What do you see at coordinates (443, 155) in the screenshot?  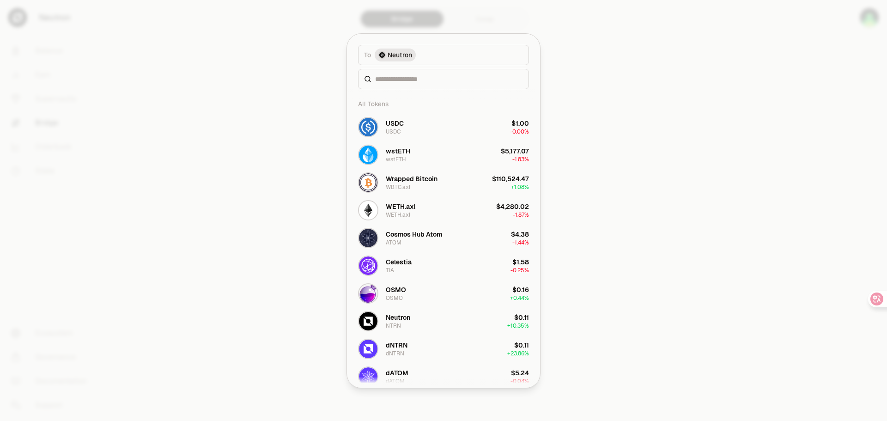 I see `button: wstETH LogowstETHwstETH$5,177.07-1.83%` at bounding box center [443, 155].